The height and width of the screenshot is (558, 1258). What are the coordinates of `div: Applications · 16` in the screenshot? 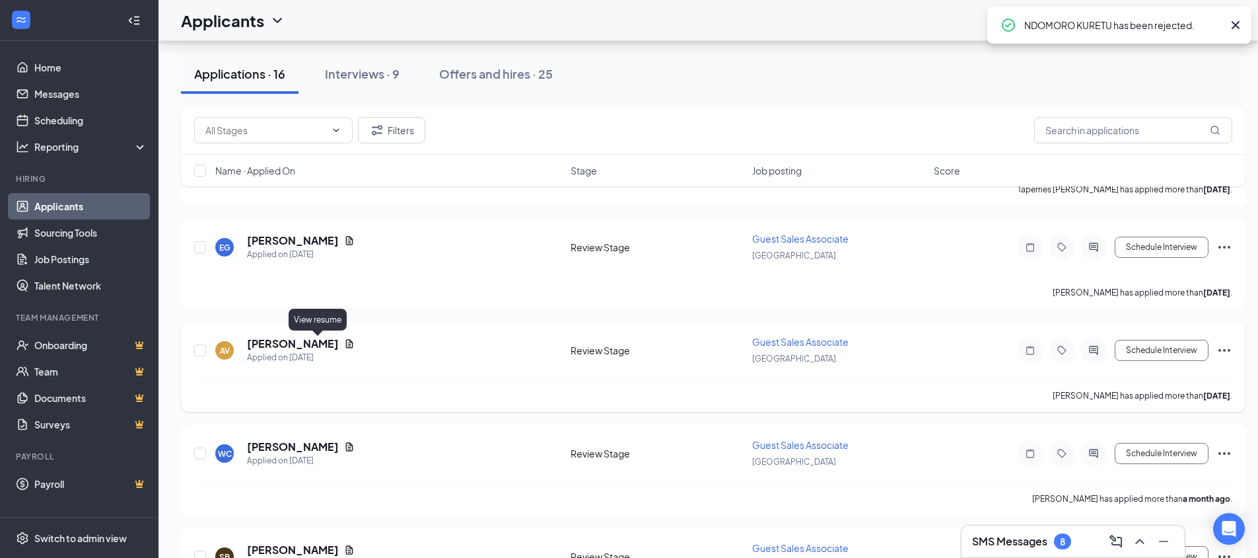 It's located at (240, 73).